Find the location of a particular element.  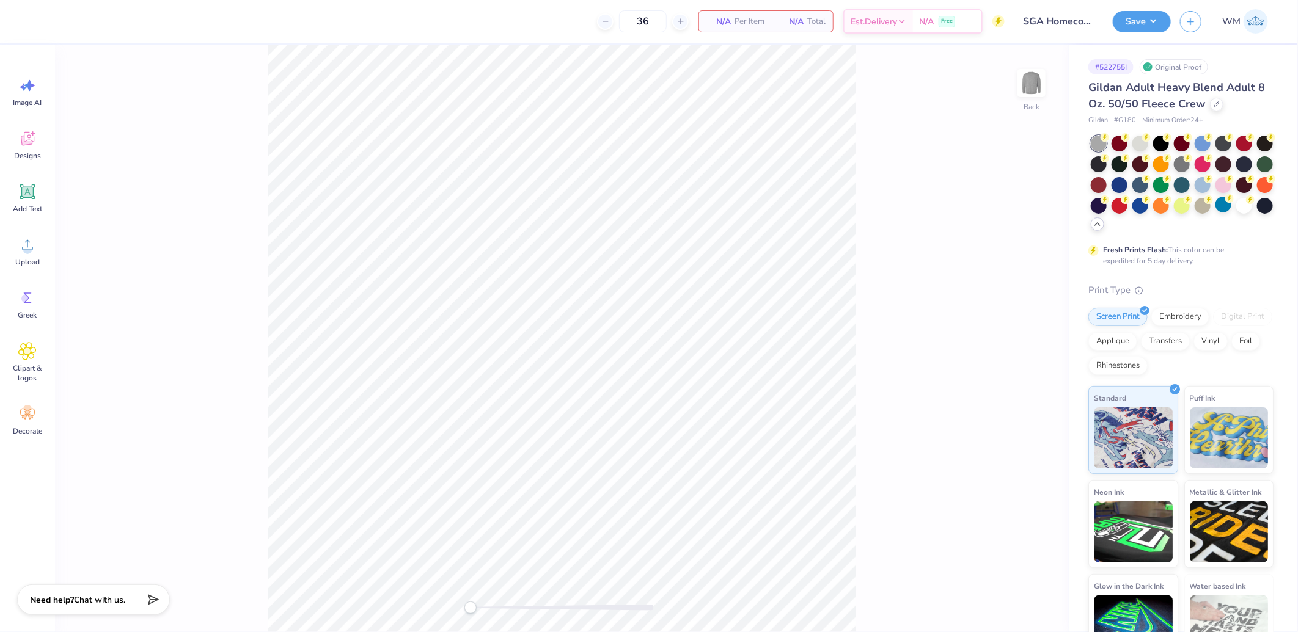

span: Decorate is located at coordinates (27, 431).